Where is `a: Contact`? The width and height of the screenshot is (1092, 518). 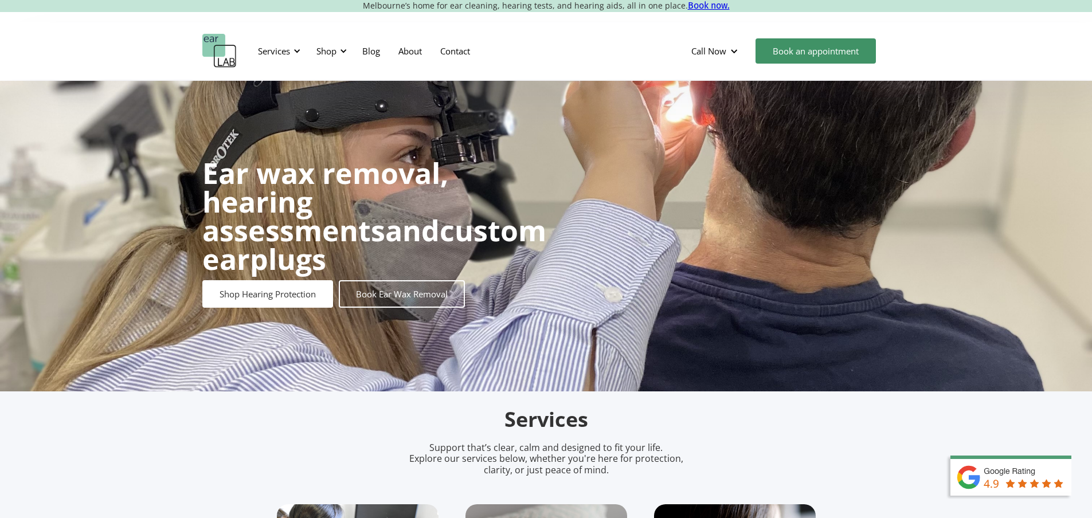
a: Contact is located at coordinates (455, 51).